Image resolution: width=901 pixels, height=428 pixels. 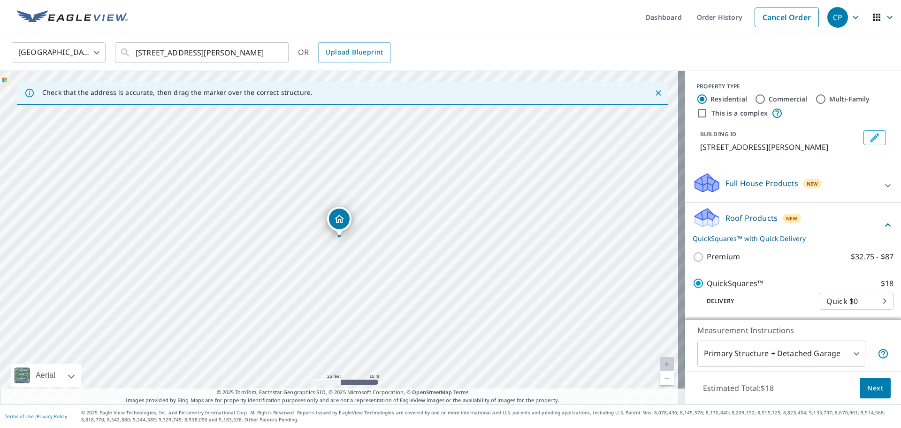 I want to click on input: Search by address or latitude-longitude, so click(x=202, y=53).